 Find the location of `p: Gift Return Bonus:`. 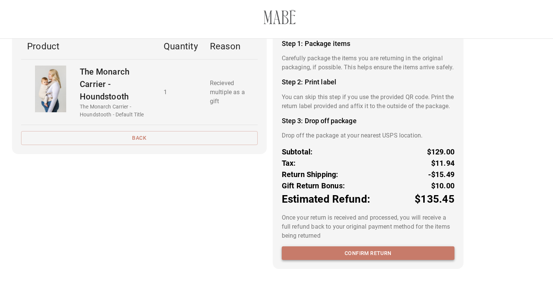

p: Gift Return Bonus: is located at coordinates (314, 186).